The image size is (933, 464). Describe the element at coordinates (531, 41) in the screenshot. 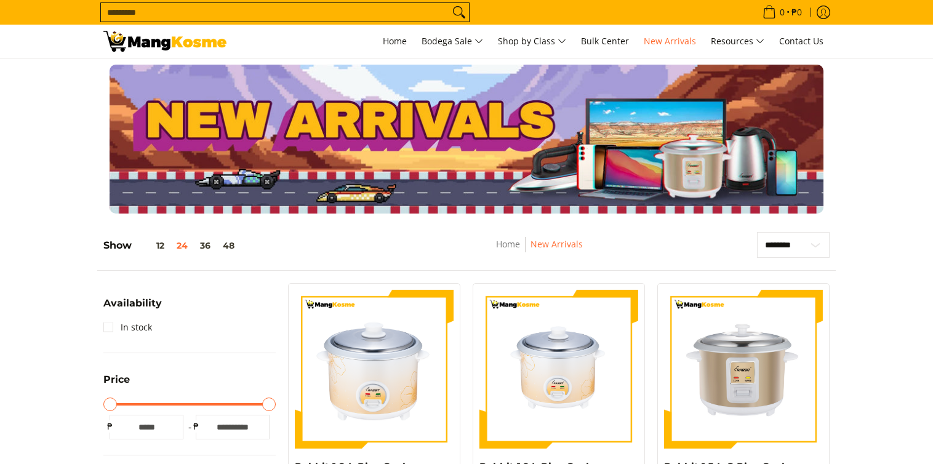

I see `span: Shop by Class` at that location.